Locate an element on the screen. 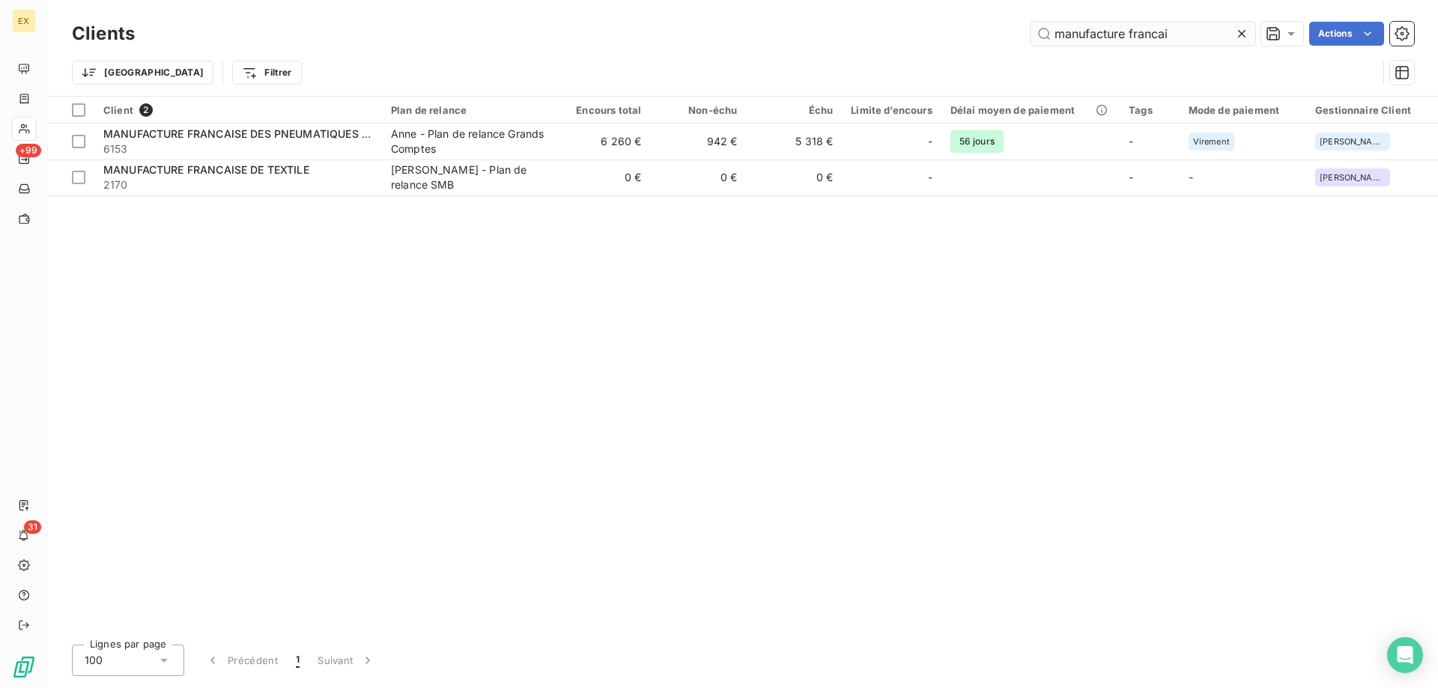 The height and width of the screenshot is (688, 1438). span: +99 is located at coordinates (28, 151).